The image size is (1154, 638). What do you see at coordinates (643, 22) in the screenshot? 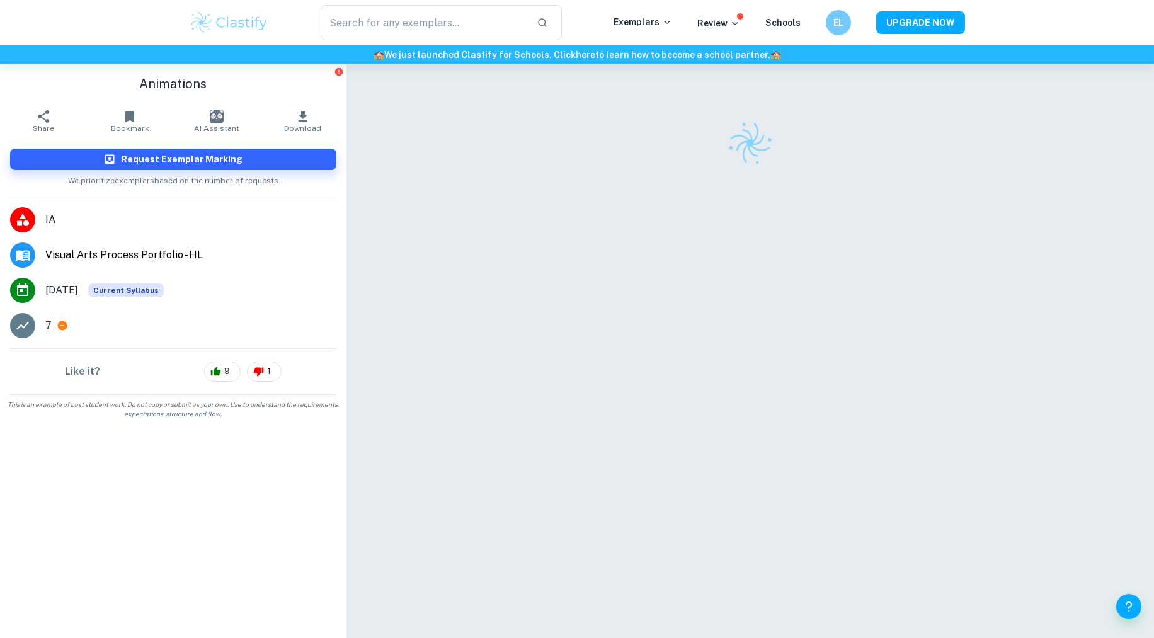
I see `p: Exemplars` at bounding box center [643, 22].